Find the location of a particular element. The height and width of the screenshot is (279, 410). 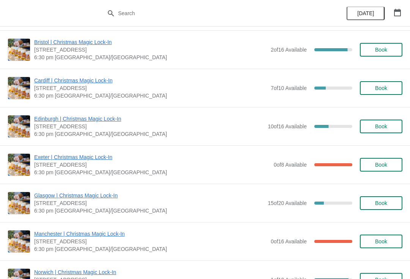

img: Edinburgh | Christmas Magic Lock-In | 89 Rose Street, Edinburgh, EH2 3DT | 6:30 pm Europe/London is located at coordinates (19, 126).